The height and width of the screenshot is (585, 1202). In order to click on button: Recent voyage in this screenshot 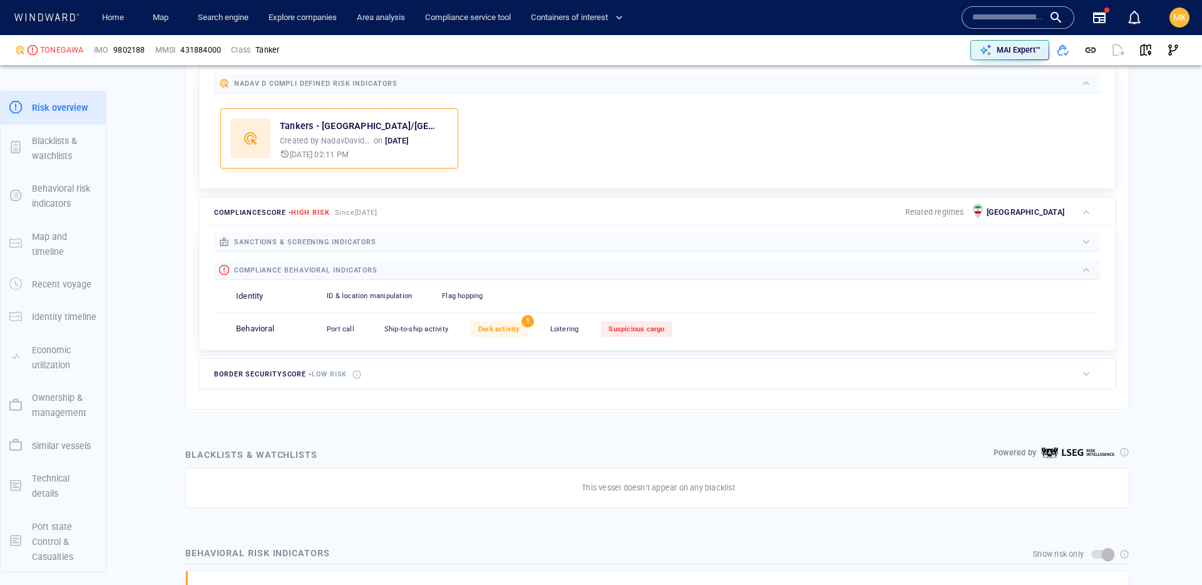, I will do `click(53, 284)`.